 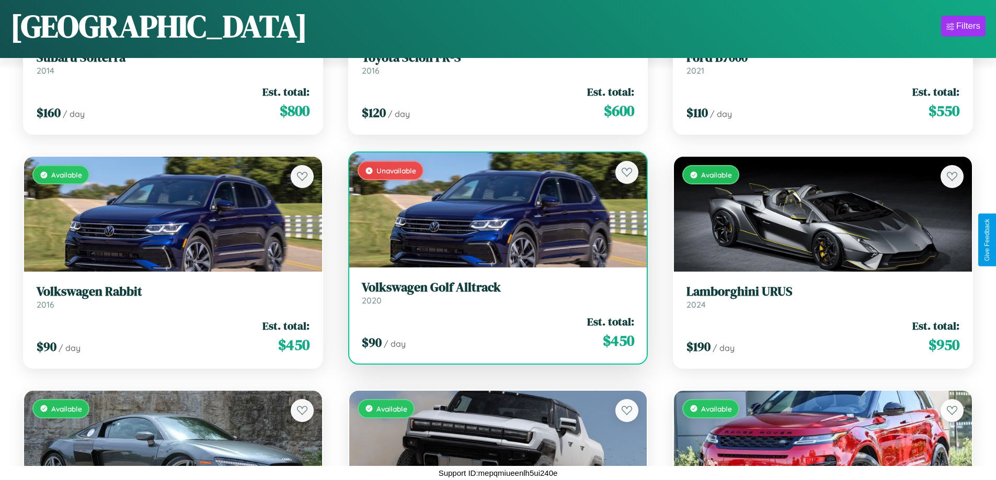 I want to click on a: Volkswagen Rabbit2016, so click(x=173, y=297).